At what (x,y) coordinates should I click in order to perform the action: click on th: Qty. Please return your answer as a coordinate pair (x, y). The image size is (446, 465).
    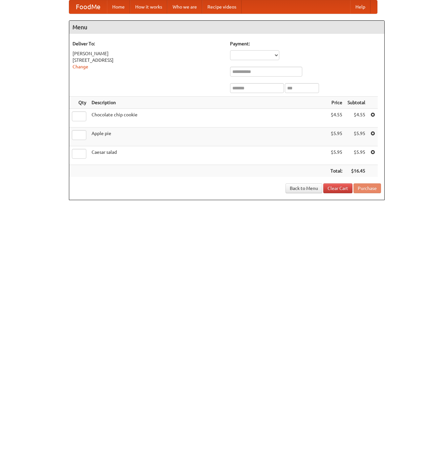
    Looking at the image, I should click on (79, 103).